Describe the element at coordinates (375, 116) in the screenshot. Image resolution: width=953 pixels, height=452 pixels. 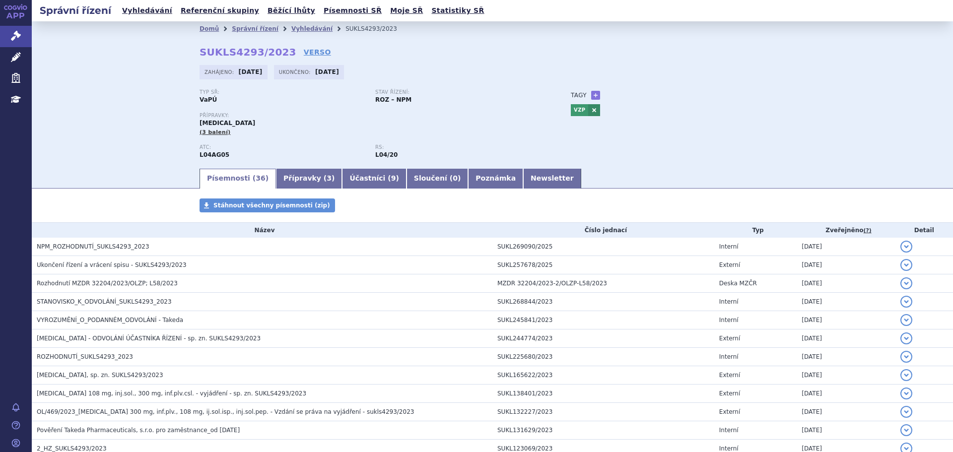
I see `p: Přípravky:` at that location.